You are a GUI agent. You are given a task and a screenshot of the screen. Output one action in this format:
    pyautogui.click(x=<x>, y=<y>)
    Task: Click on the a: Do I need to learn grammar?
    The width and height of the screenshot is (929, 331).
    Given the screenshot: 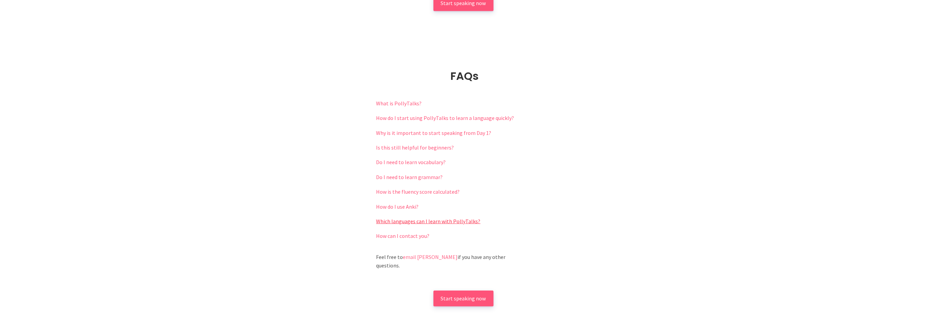 What is the action you would take?
    pyautogui.click(x=409, y=177)
    